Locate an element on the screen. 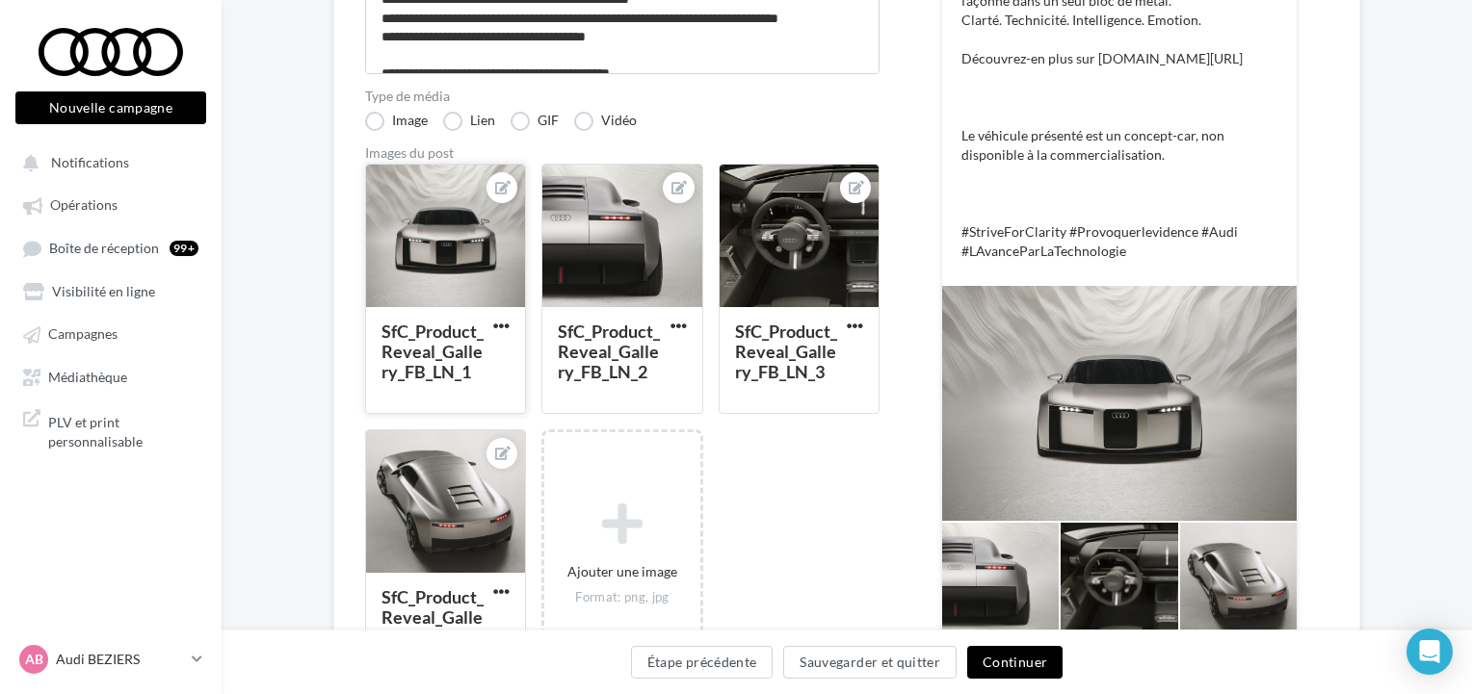 The image size is (1472, 694). a: Visibilité en ligne is located at coordinates (111, 291).